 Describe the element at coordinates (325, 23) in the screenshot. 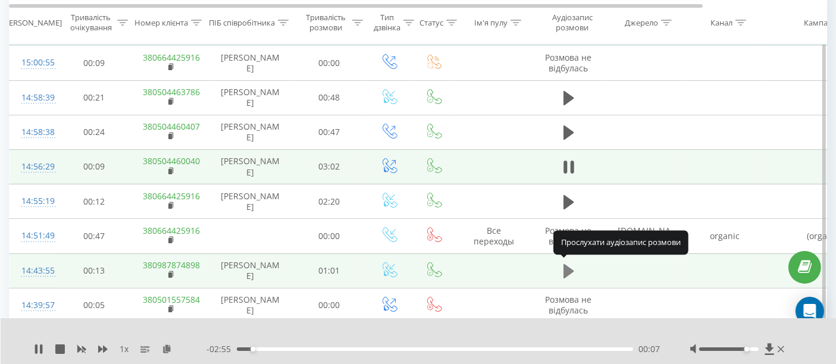

I see `div: Тривалість розмови` at that location.